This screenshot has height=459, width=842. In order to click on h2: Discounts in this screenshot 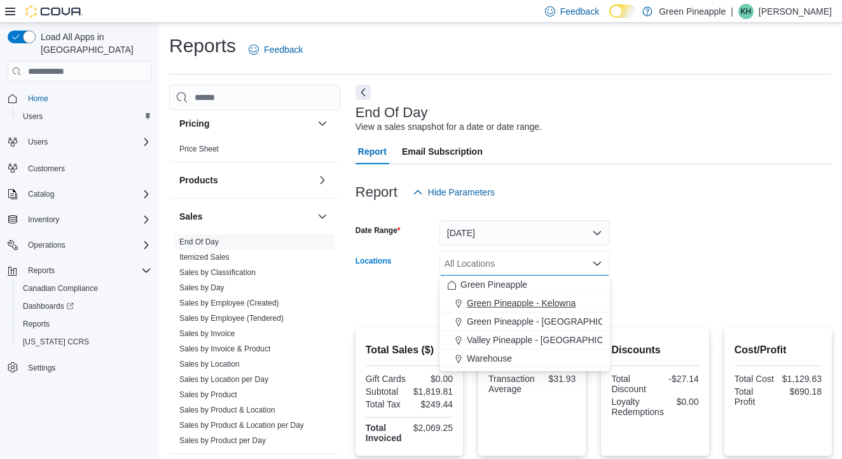, I will do `click(655, 350)`.